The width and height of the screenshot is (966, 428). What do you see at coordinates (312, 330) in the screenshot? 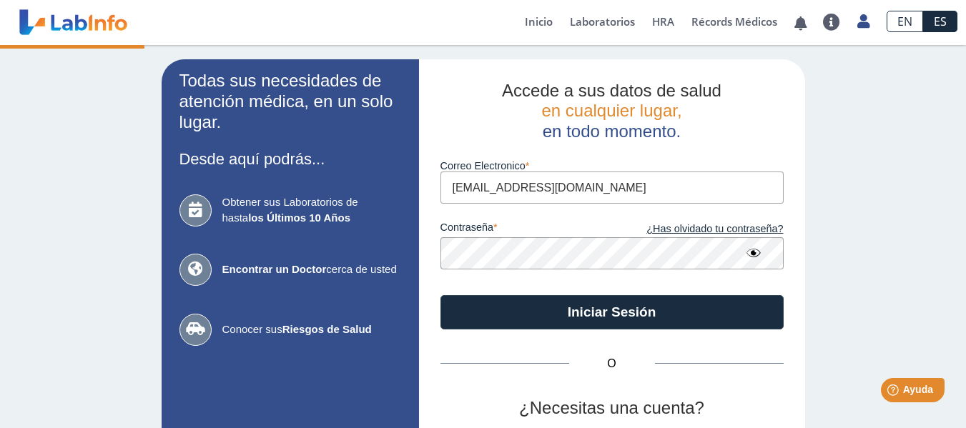
I see `span: Conocer sus` at bounding box center [312, 330].